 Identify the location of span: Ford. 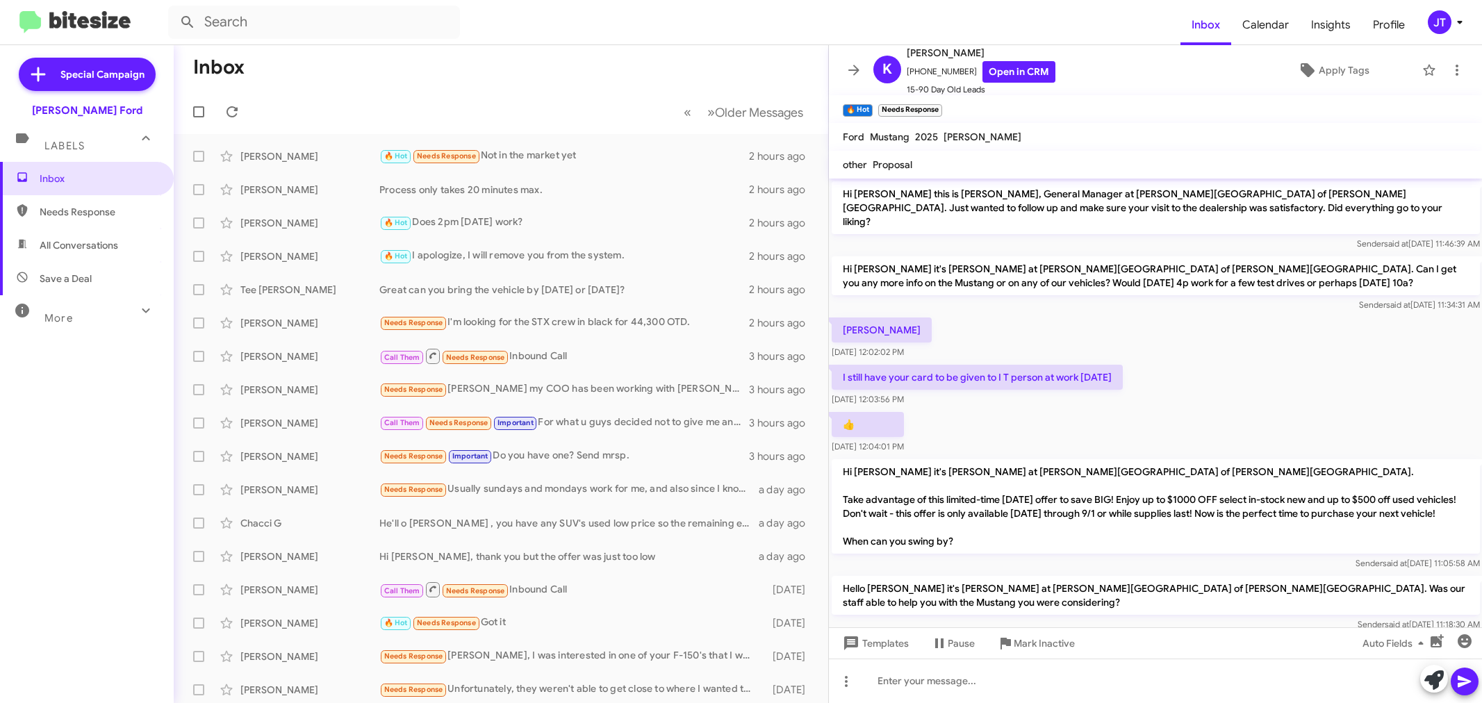
(853, 137).